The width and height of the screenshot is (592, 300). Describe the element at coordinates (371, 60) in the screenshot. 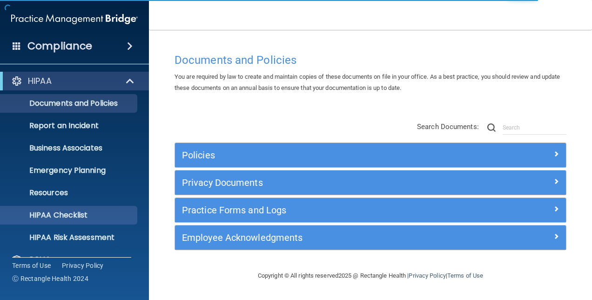

I see `h4: Documents and Policies` at that location.